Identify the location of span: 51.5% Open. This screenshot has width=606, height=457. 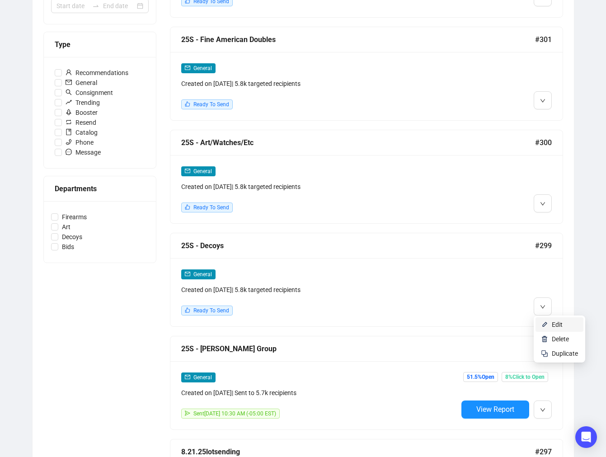
(480, 377).